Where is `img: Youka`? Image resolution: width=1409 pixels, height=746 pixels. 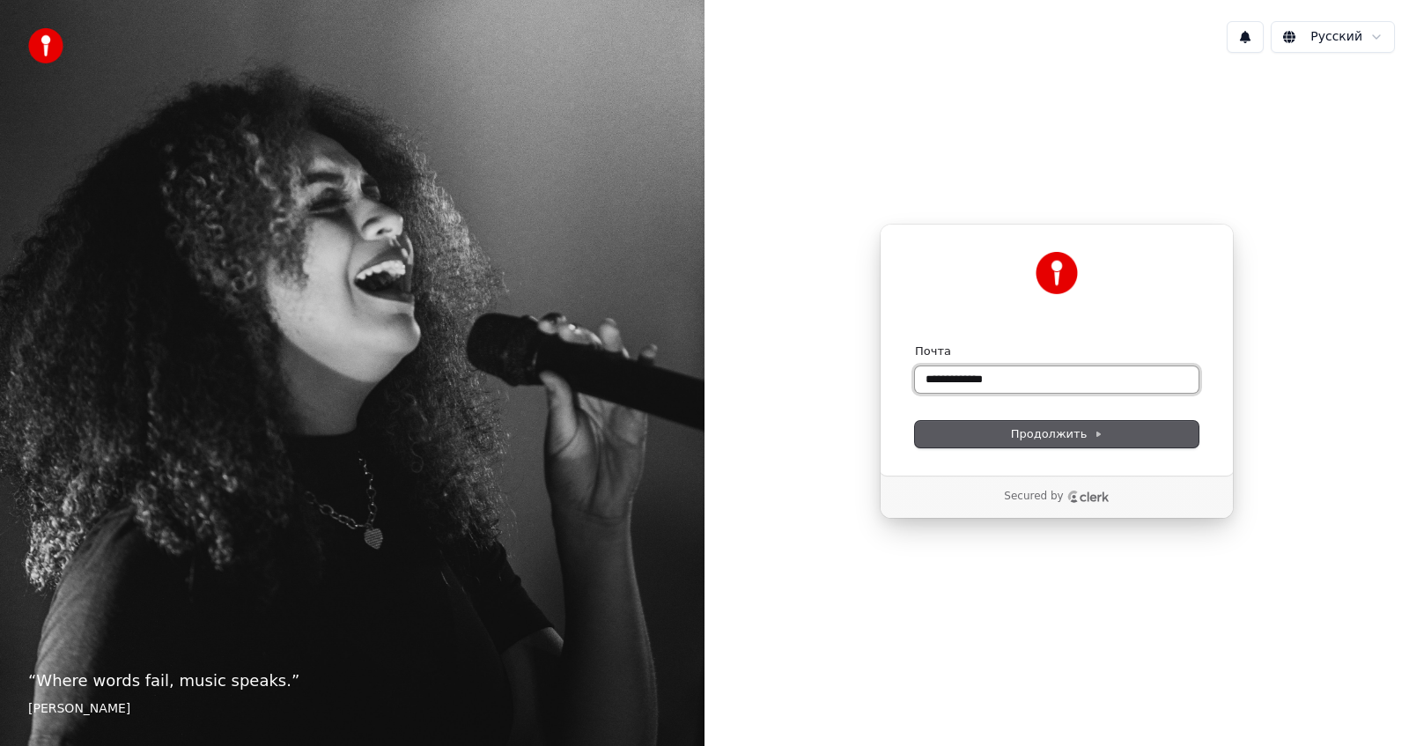 img: Youka is located at coordinates (1057, 273).